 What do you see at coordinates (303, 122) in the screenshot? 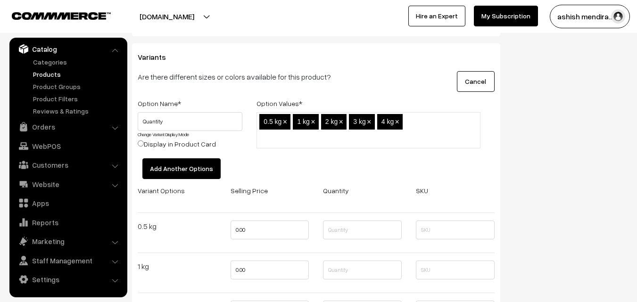
I see `span: 1 kg` at bounding box center [303, 122].